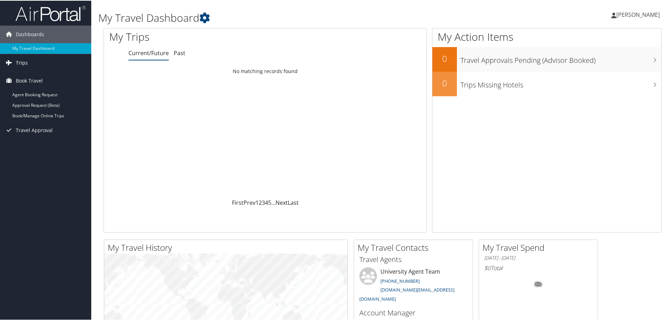 The height and width of the screenshot is (320, 671). What do you see at coordinates (539, 284) in the screenshot?
I see `tspan: 0%` at bounding box center [539, 284].